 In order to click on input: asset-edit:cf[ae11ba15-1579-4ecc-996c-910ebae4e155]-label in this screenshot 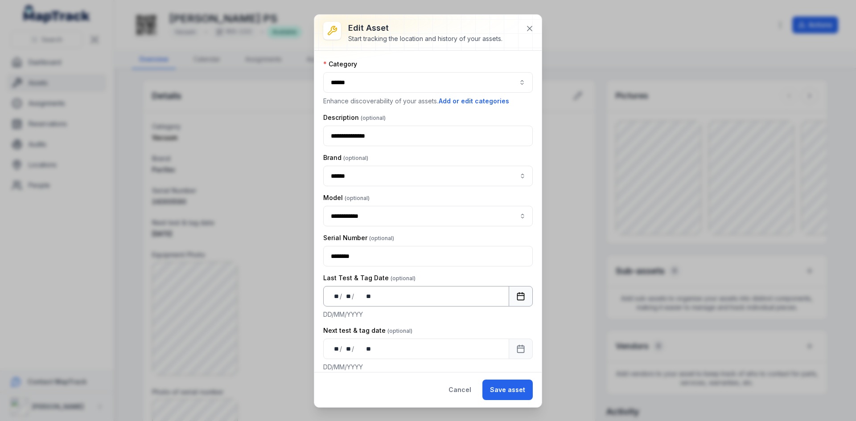, I will do `click(428, 216)`.